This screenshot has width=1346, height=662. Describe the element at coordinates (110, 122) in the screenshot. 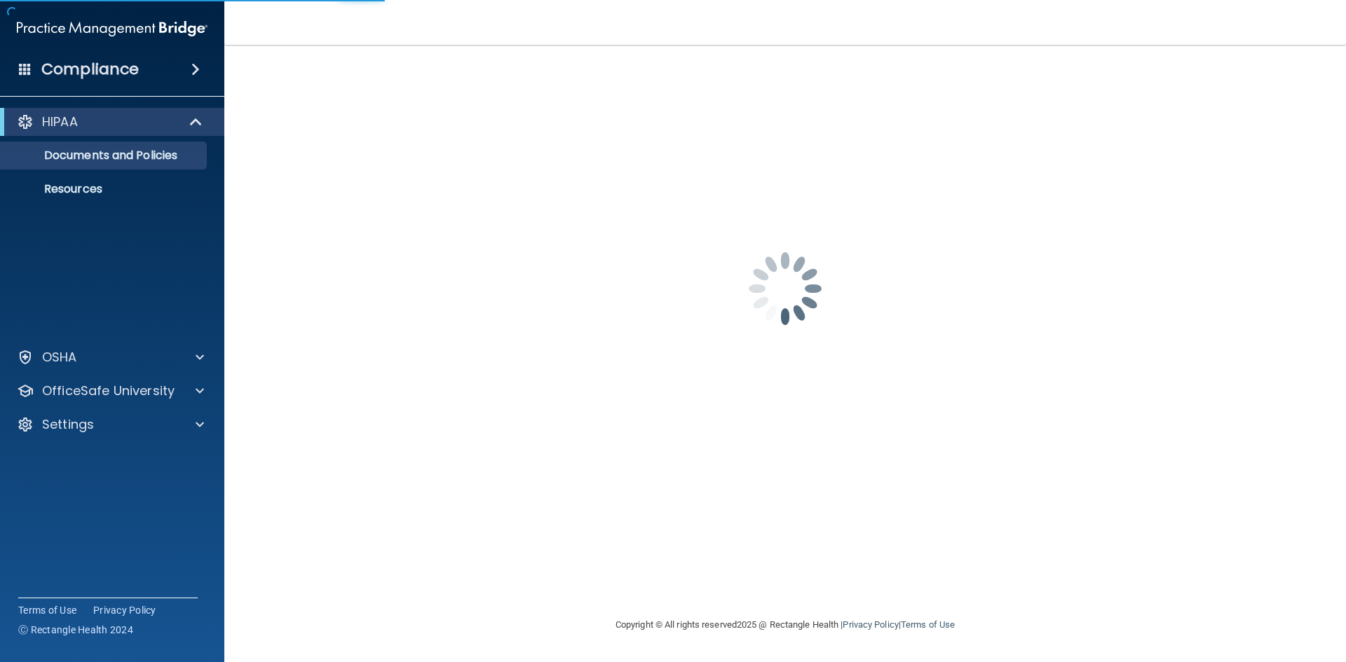

I see `a: HIPAA` at that location.